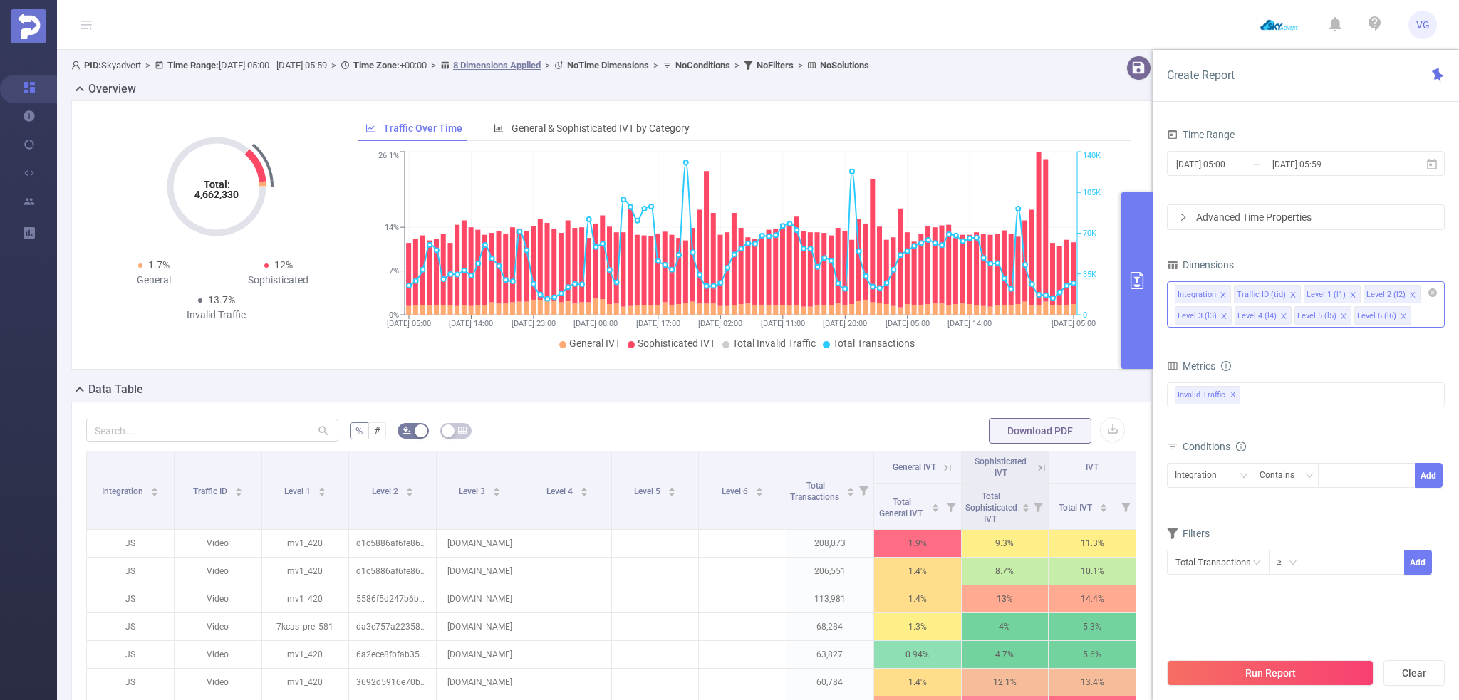 The height and width of the screenshot is (700, 1459). Describe the element at coordinates (1191, 366) in the screenshot. I see `span: Metrics` at that location.